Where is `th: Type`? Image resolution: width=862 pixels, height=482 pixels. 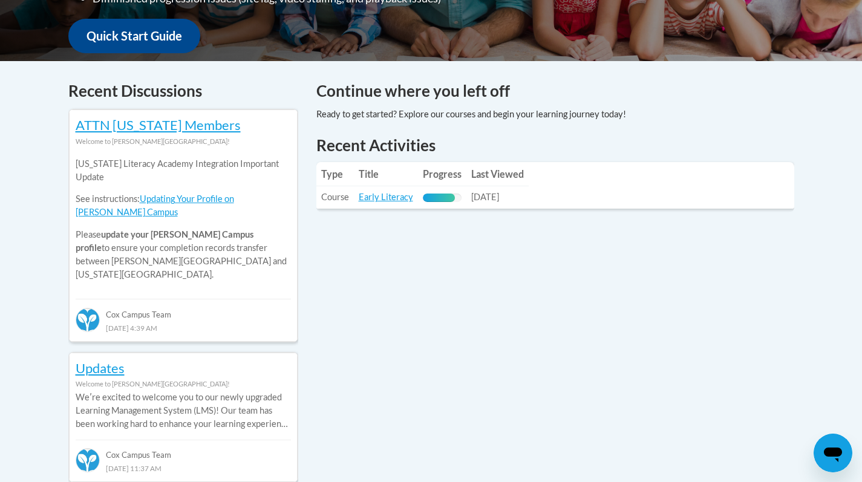 th: Type is located at coordinates (335, 174).